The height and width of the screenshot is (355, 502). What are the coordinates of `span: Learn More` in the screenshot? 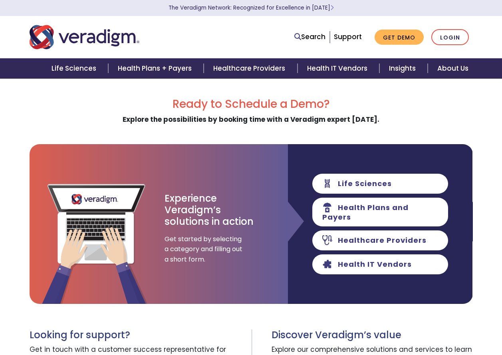 It's located at (332, 8).